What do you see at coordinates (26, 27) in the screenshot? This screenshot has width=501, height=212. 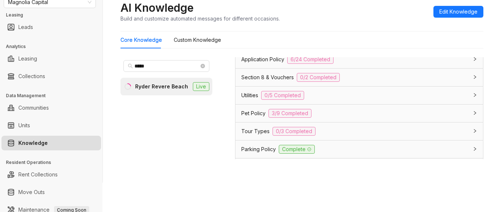 I see `a: Leads` at bounding box center [26, 27].